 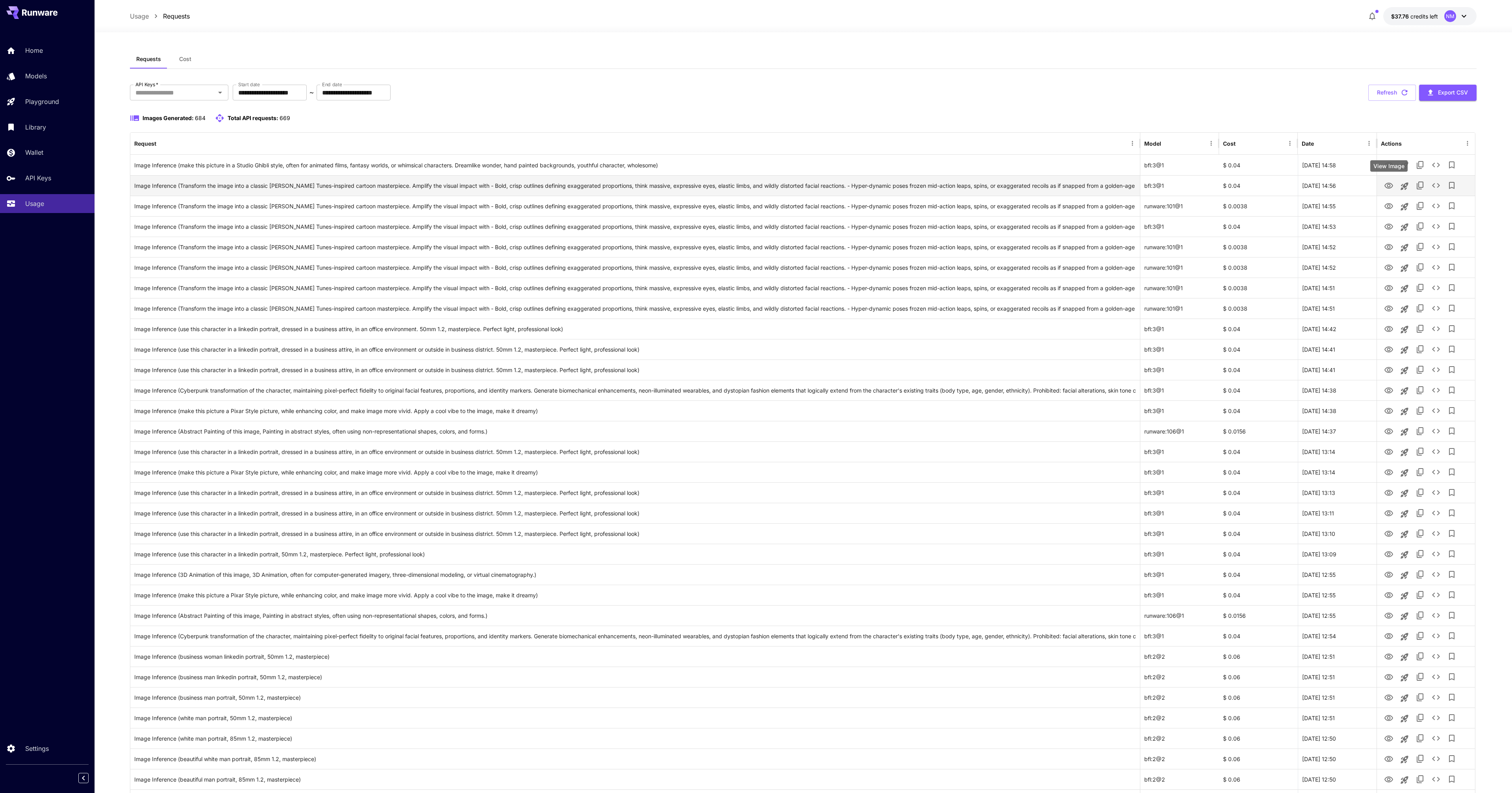 What do you see at coordinates (1337, 574) in the screenshot?
I see `div: 25 Aug, 2025 12:55` at bounding box center [1337, 574].